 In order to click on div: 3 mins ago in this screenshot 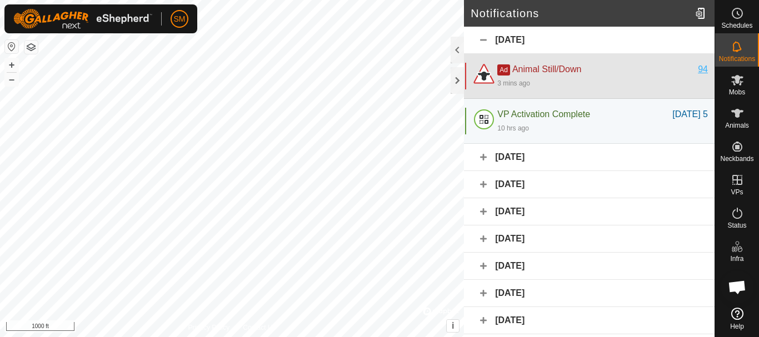, I will do `click(514, 83)`.